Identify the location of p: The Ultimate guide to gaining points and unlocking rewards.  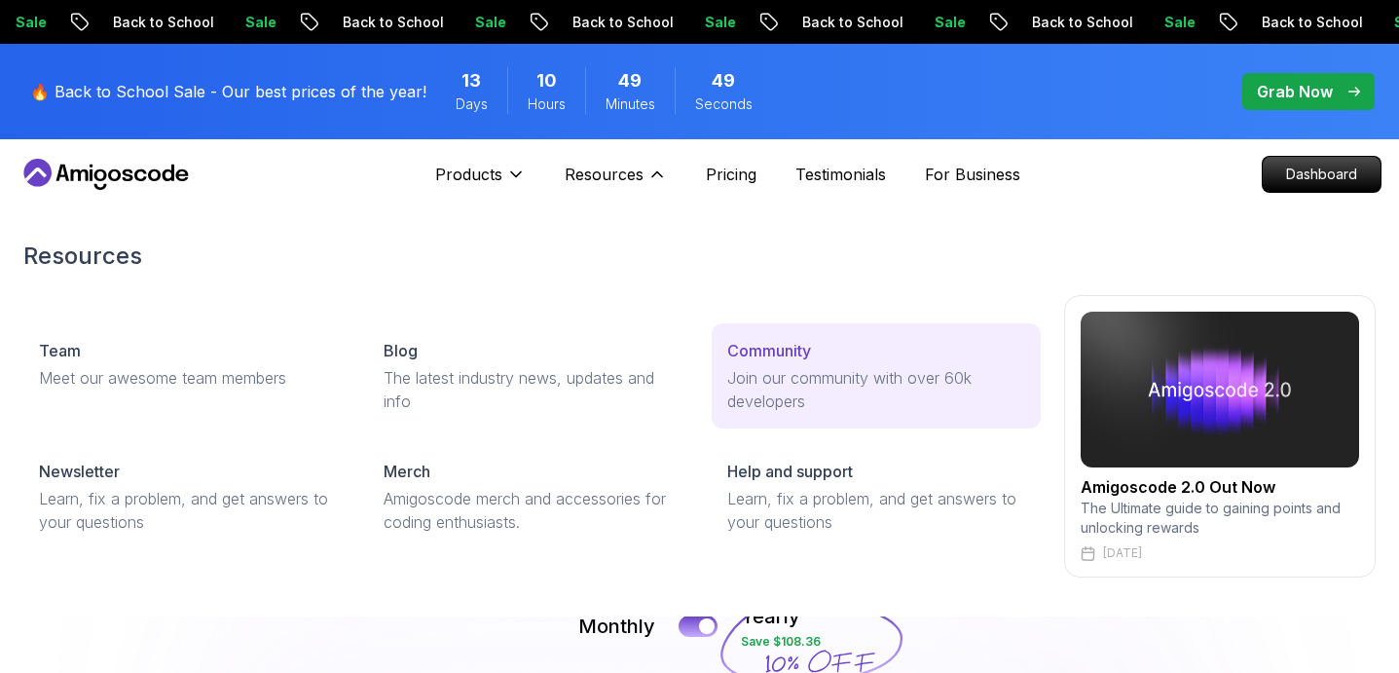
(1220, 518).